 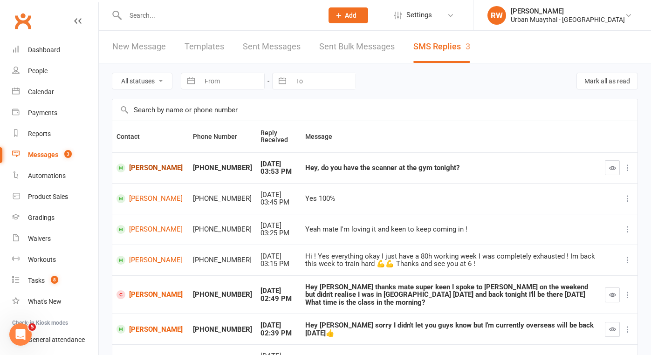 I want to click on a: Workouts, so click(x=55, y=260).